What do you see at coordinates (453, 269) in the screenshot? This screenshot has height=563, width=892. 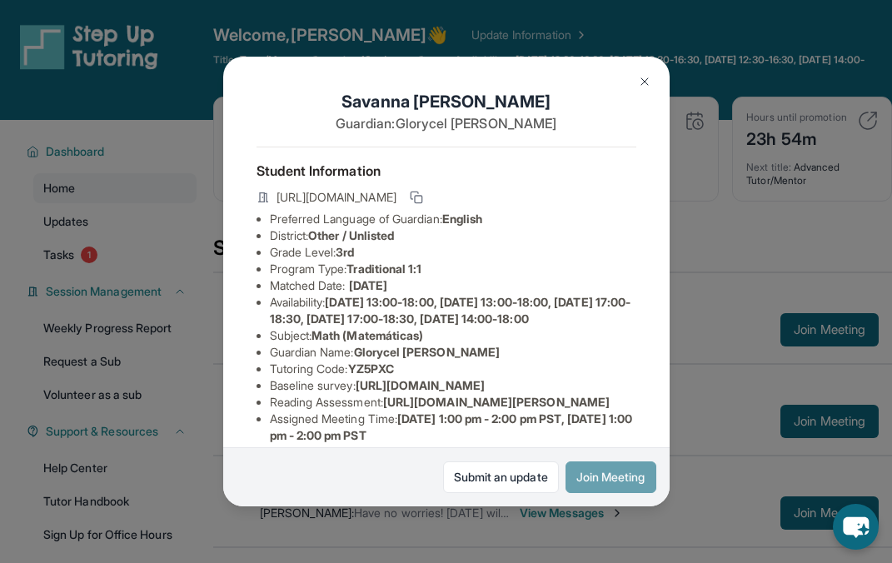 I see `li: Program Type:` at bounding box center [453, 269].